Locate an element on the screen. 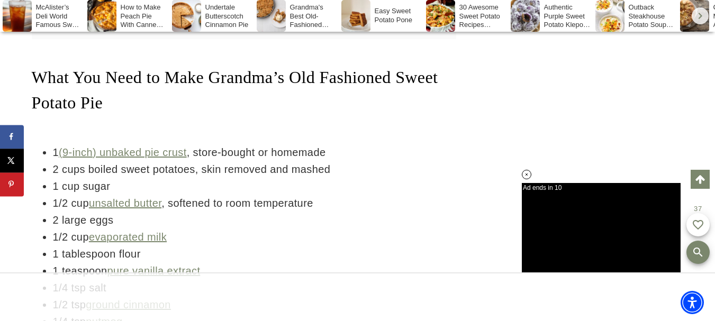  a: Scroll to top is located at coordinates (700, 179).